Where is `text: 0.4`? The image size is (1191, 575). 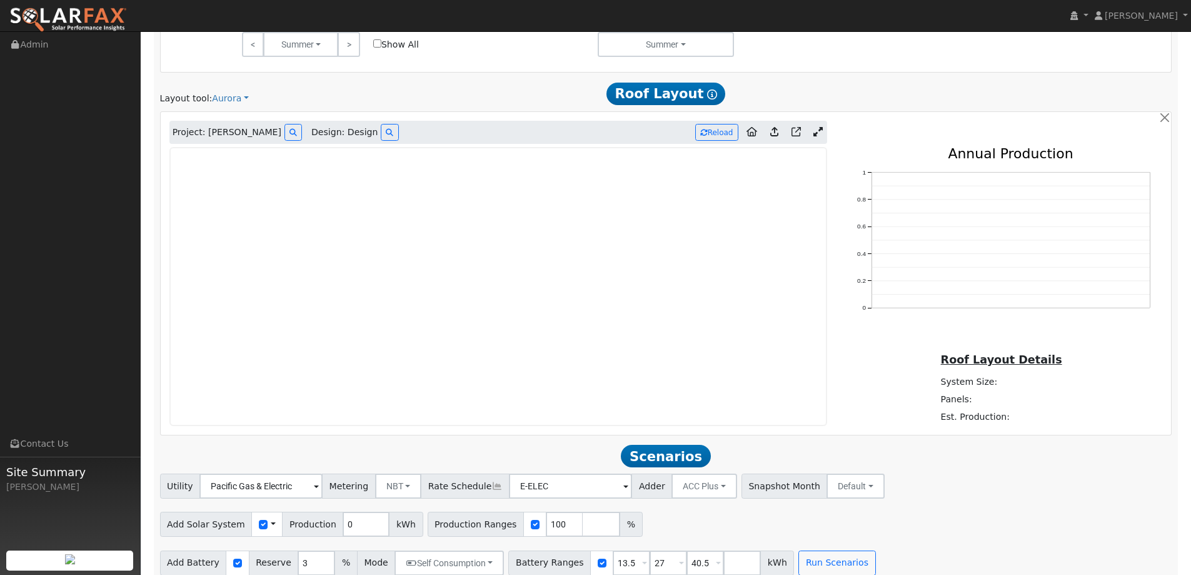 text: 0.4 is located at coordinates (862, 253).